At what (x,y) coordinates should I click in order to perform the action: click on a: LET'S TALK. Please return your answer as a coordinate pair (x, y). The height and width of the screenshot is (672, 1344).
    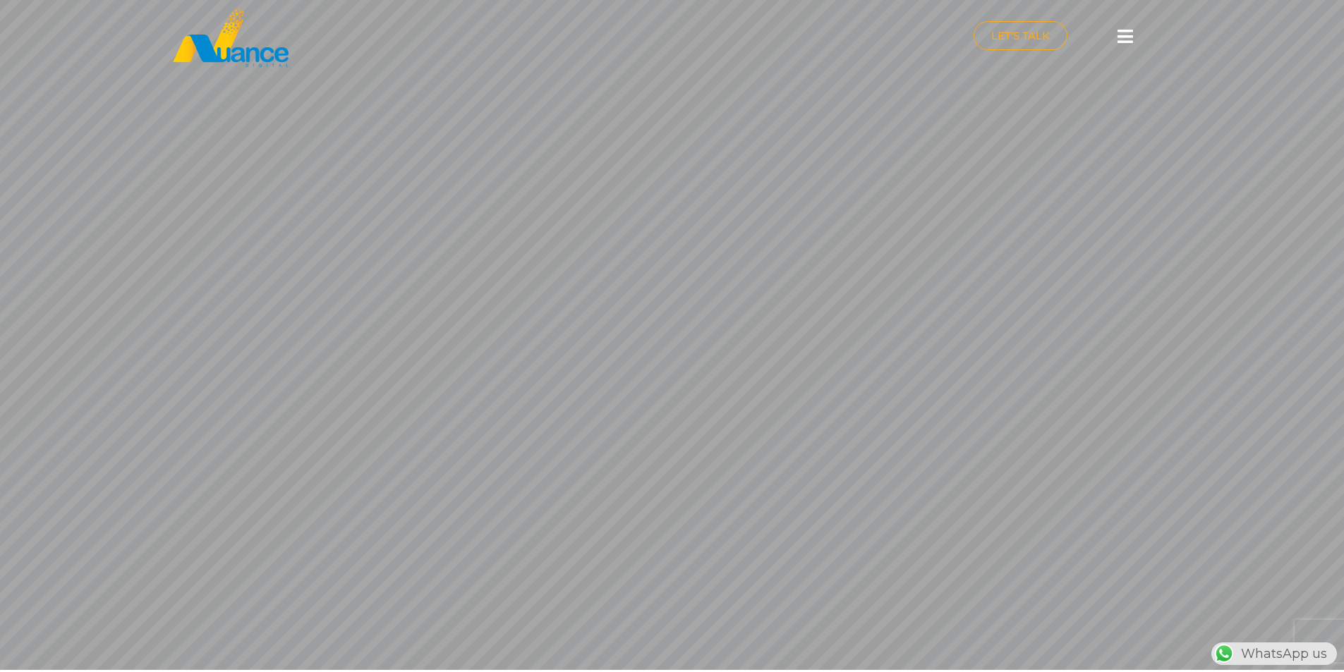
    Looking at the image, I should click on (1020, 35).